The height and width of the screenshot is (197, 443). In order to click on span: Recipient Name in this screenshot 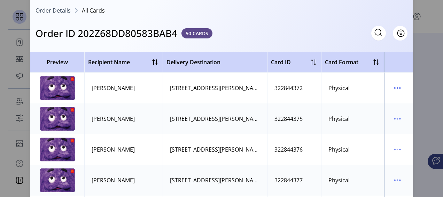, I will do `click(109, 62)`.